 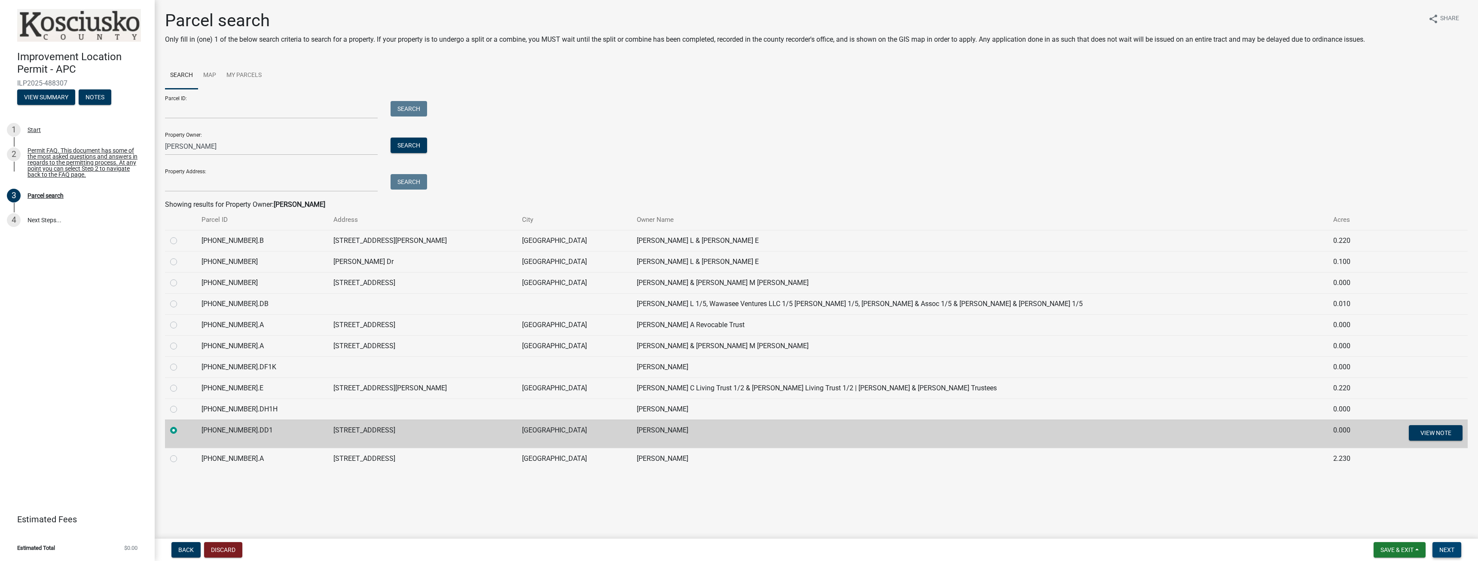 I want to click on div: Start, so click(x=34, y=130).